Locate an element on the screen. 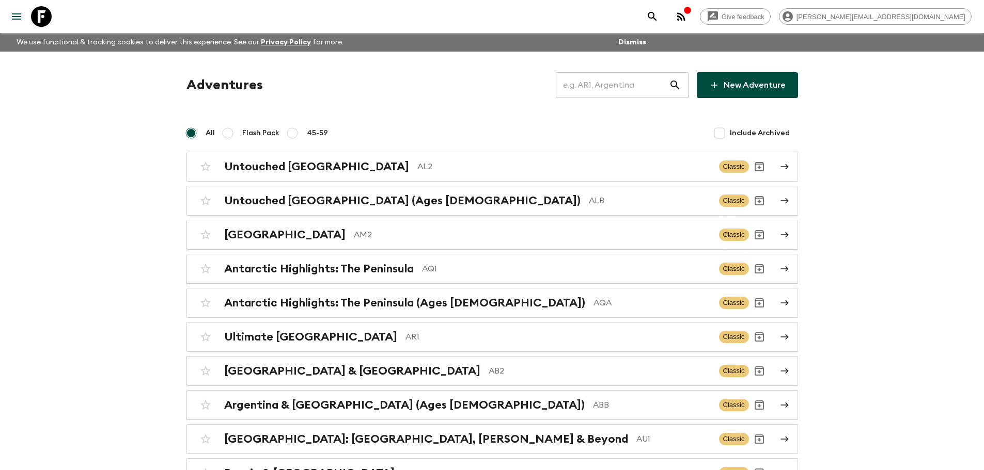 This screenshot has width=984, height=470. p: AQ1 is located at coordinates (566, 269).